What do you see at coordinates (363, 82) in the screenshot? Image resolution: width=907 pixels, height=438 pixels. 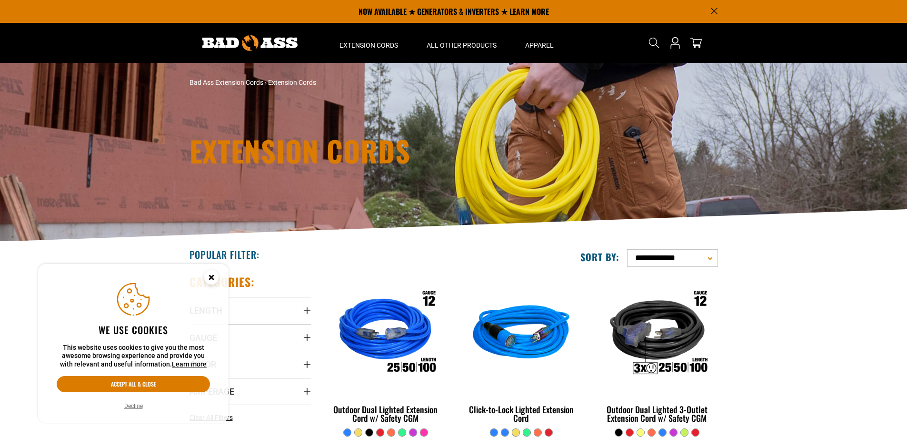 I see `nav: breadcrumbs` at bounding box center [363, 82].